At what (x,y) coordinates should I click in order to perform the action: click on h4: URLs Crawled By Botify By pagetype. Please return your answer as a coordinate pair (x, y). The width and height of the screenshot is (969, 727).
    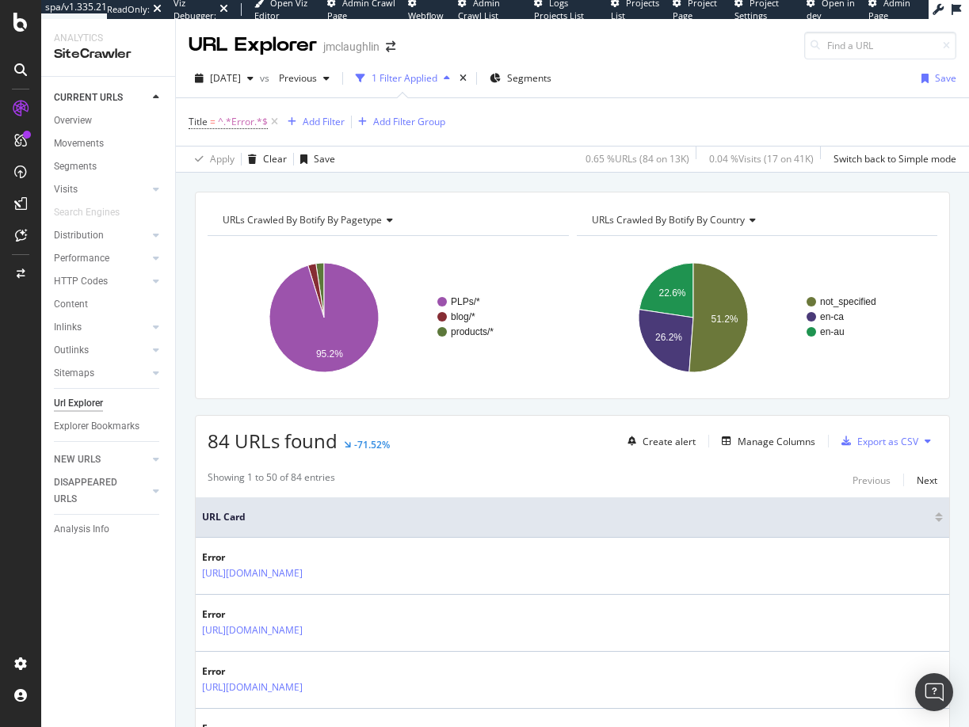
    Looking at the image, I should click on (387, 220).